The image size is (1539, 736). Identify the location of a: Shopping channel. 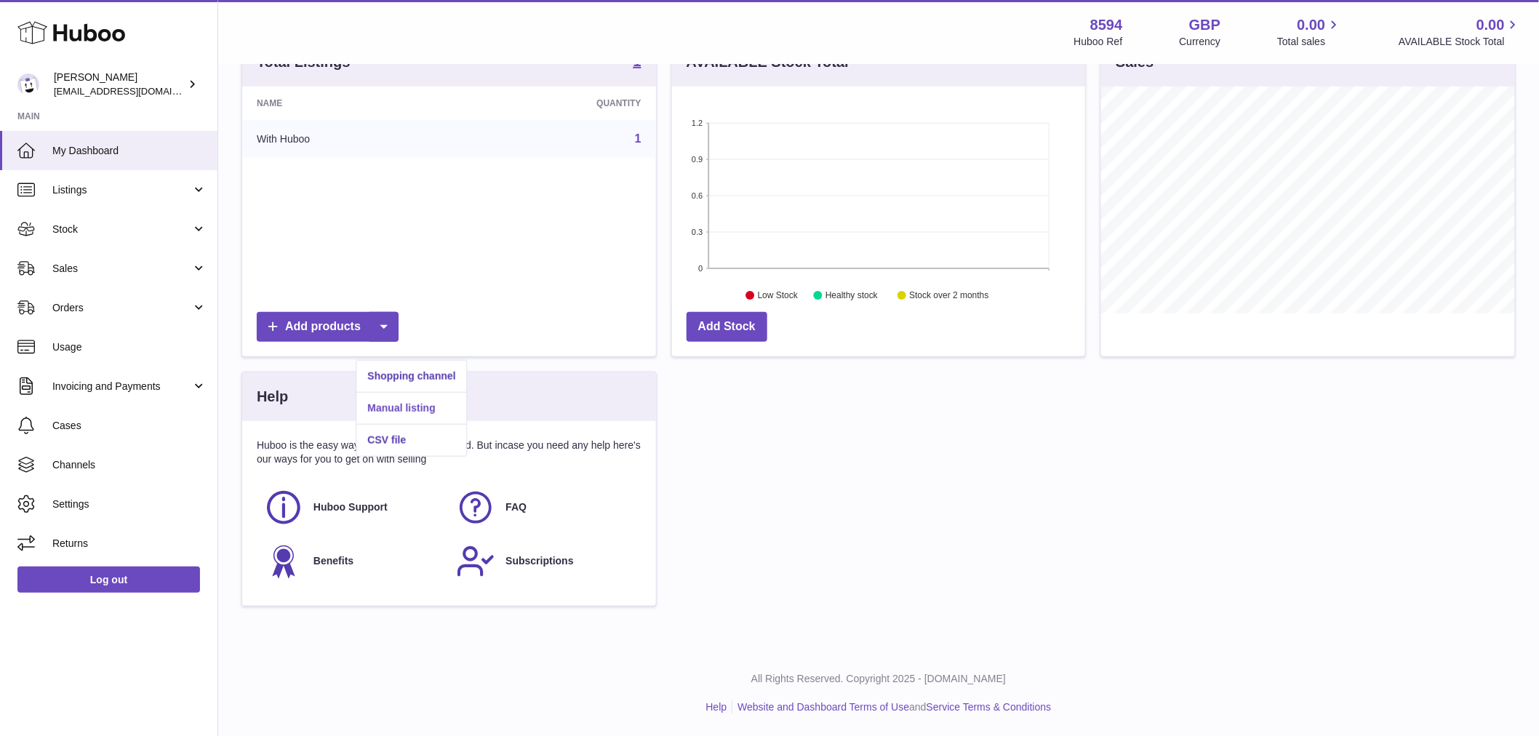
(411, 376).